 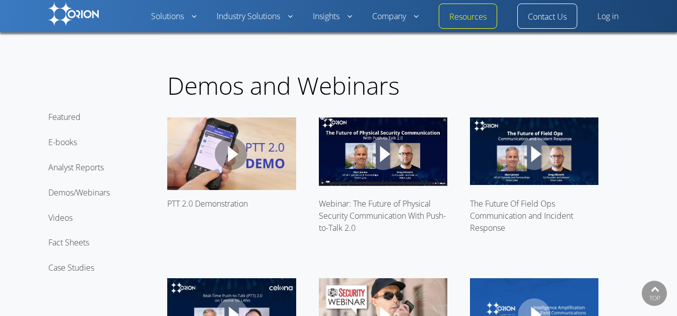 I want to click on a: Featured, so click(x=64, y=117).